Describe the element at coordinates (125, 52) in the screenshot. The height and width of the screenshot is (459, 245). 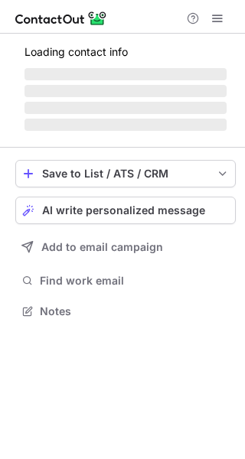
I see `p: Loading contact info` at that location.